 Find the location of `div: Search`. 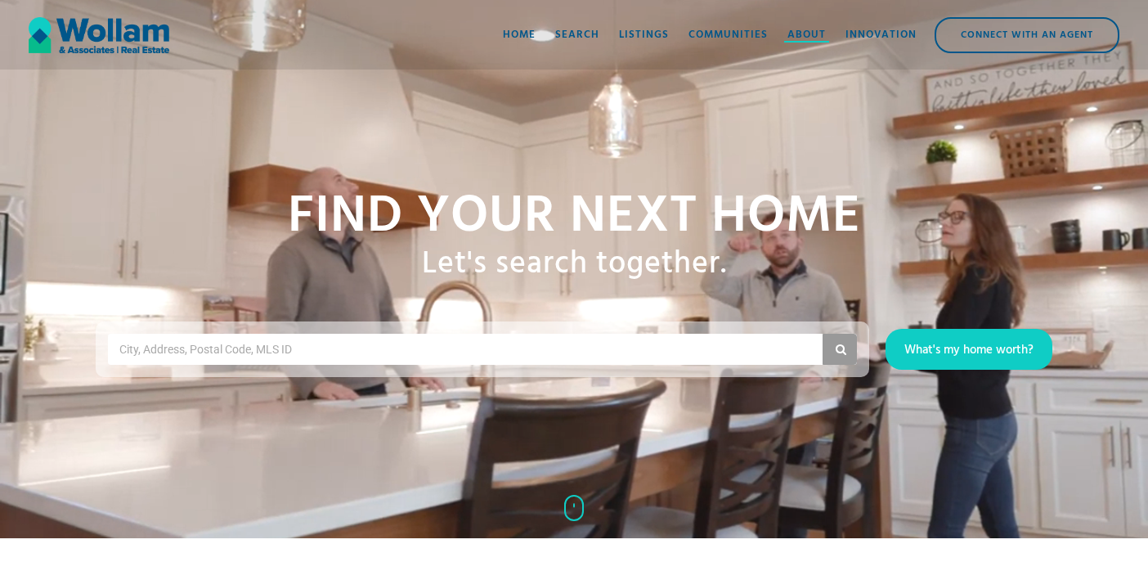

div: Search is located at coordinates (577, 35).